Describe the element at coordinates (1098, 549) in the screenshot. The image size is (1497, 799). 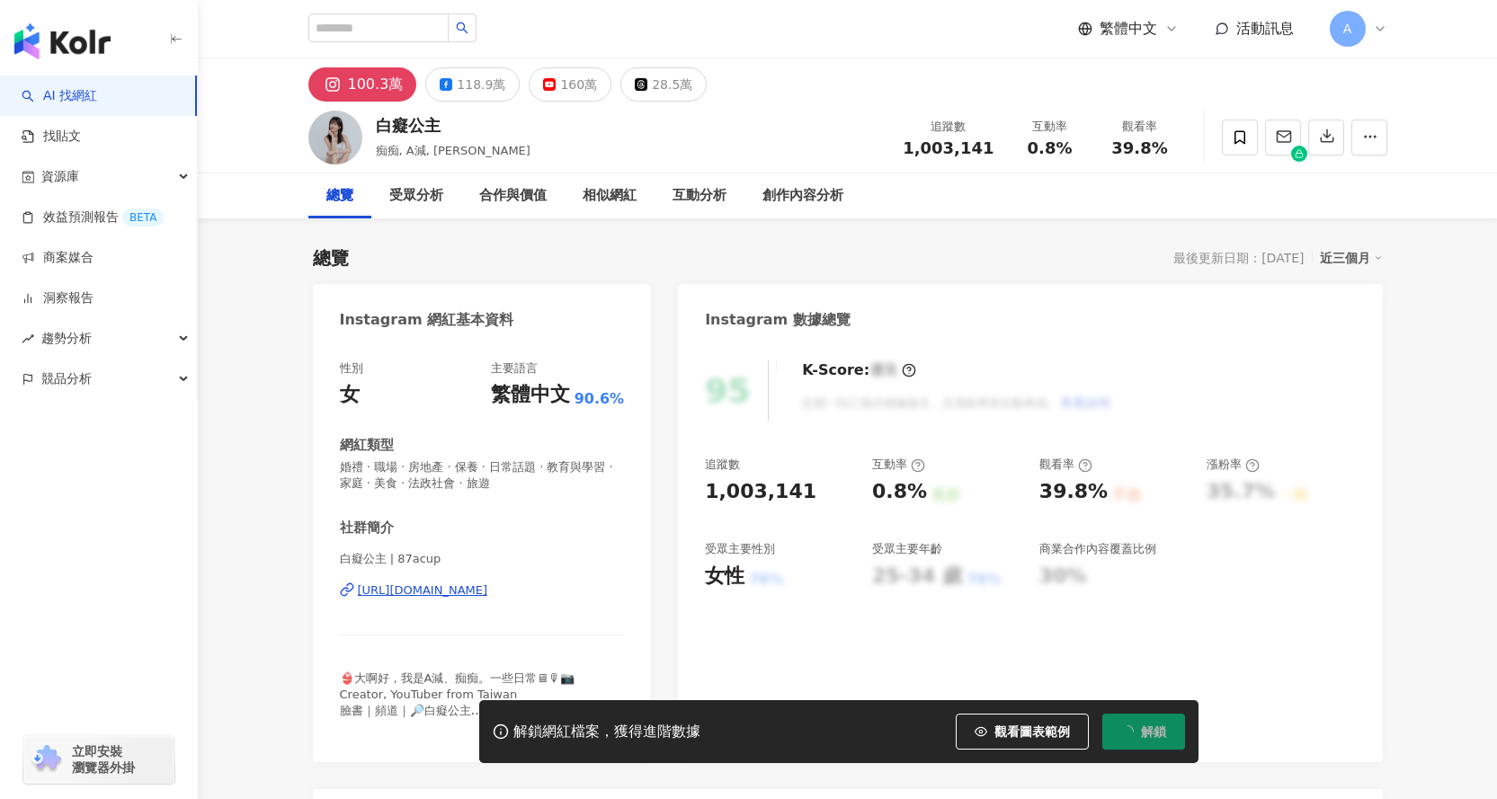
I see `div: 商業合作內容覆蓋比例` at that location.